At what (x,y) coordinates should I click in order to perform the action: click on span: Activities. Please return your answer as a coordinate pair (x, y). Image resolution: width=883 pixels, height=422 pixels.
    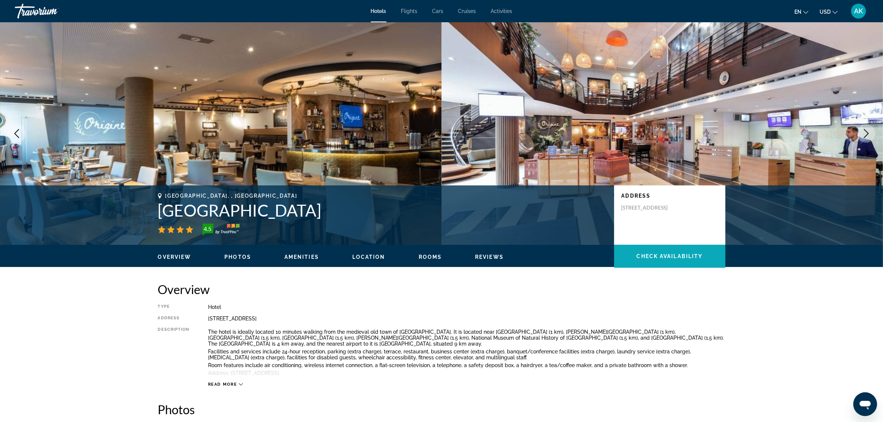
    Looking at the image, I should click on (502, 11).